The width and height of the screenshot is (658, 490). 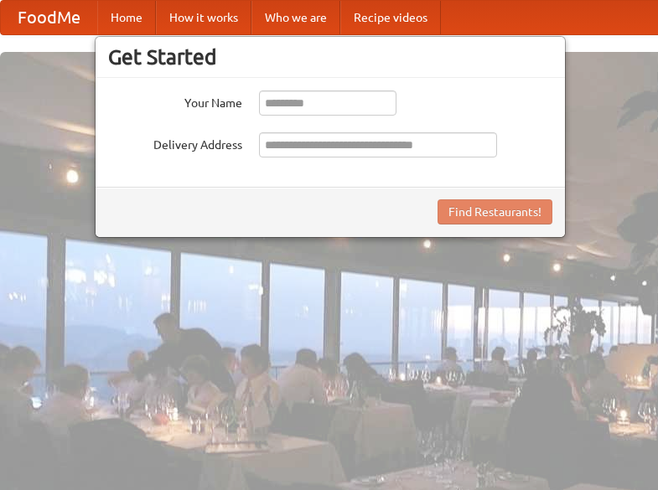 What do you see at coordinates (296, 18) in the screenshot?
I see `a: Who we are` at bounding box center [296, 18].